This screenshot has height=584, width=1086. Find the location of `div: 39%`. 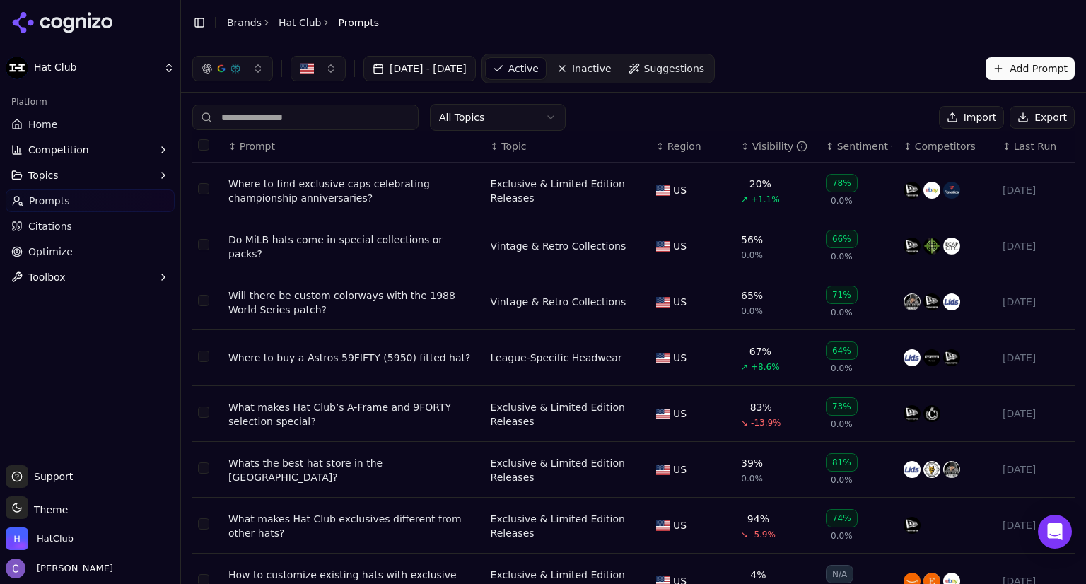

div: 39% is located at coordinates (752, 463).